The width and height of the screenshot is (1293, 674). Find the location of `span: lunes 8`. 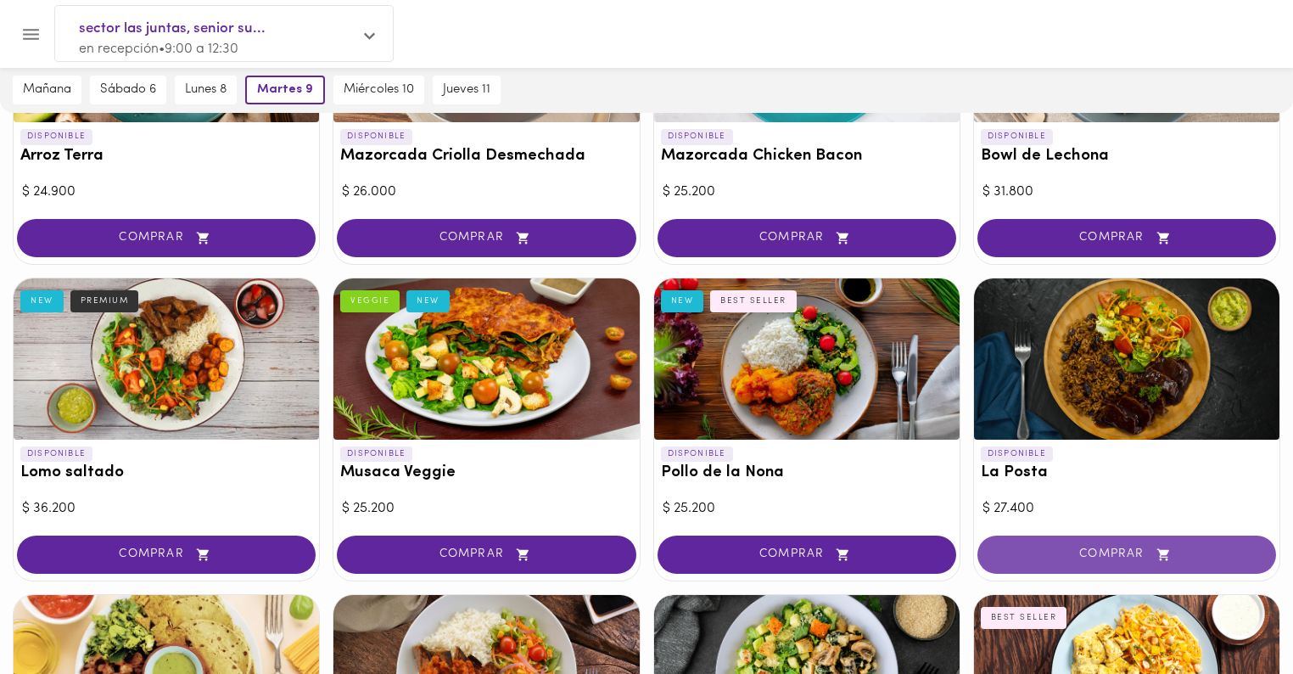

span: lunes 8 is located at coordinates (205, 90).